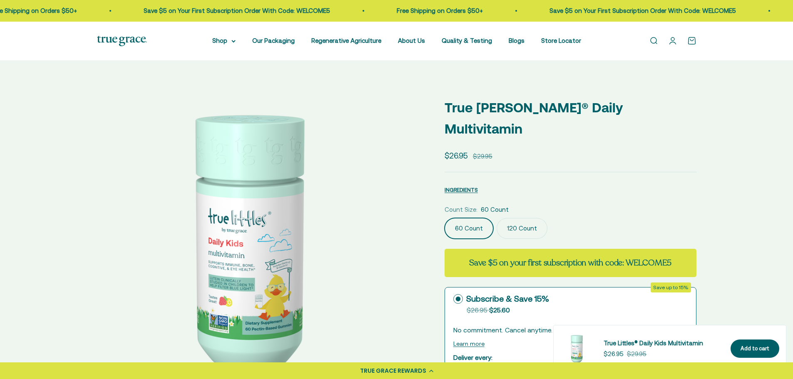 Image resolution: width=793 pixels, height=379 pixels. Describe the element at coordinates (461, 210) in the screenshot. I see `legend: Count Size:` at that location.